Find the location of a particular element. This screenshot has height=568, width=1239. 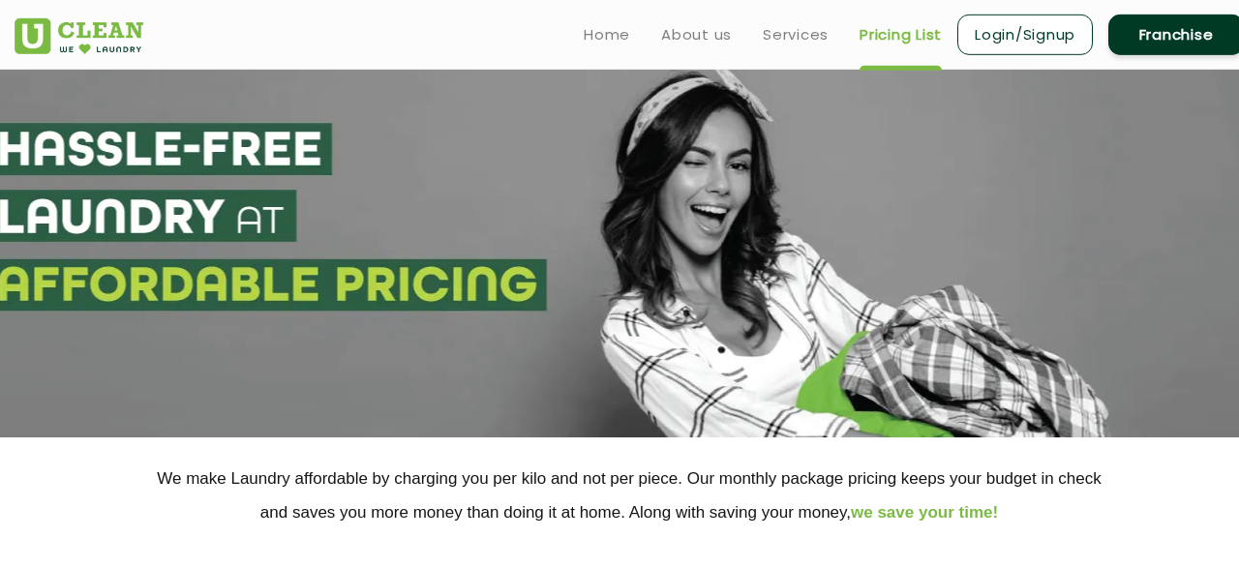

a: About us is located at coordinates (696, 35).